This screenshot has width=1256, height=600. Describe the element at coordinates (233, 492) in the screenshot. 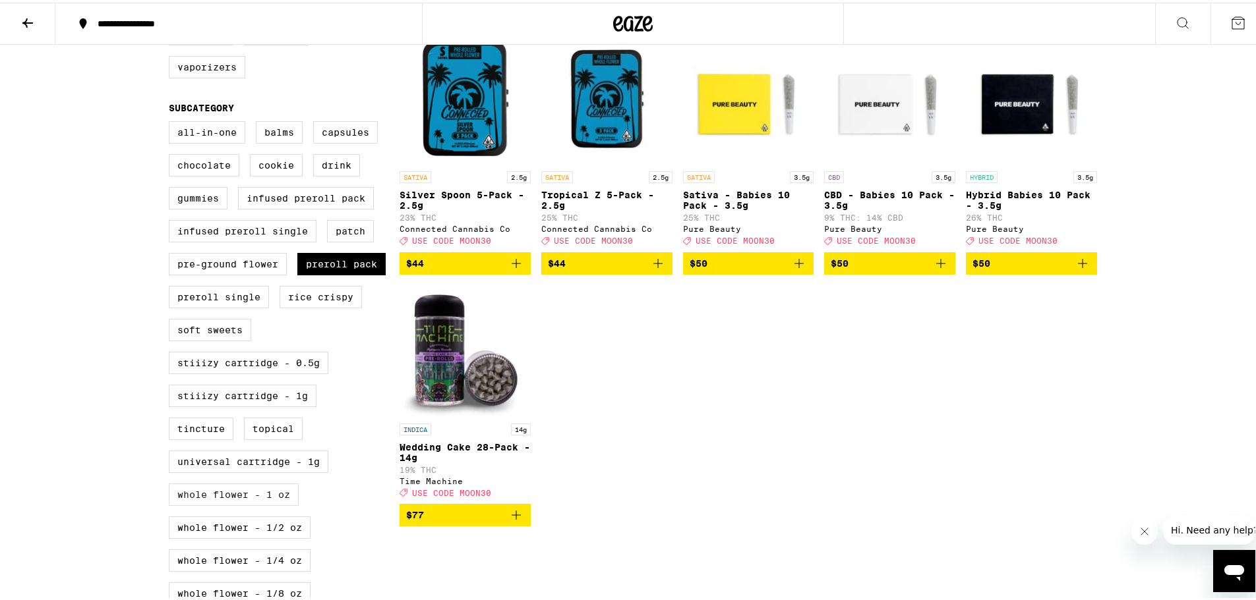

I see `label: Whole Flower - 1 oz` at that location.